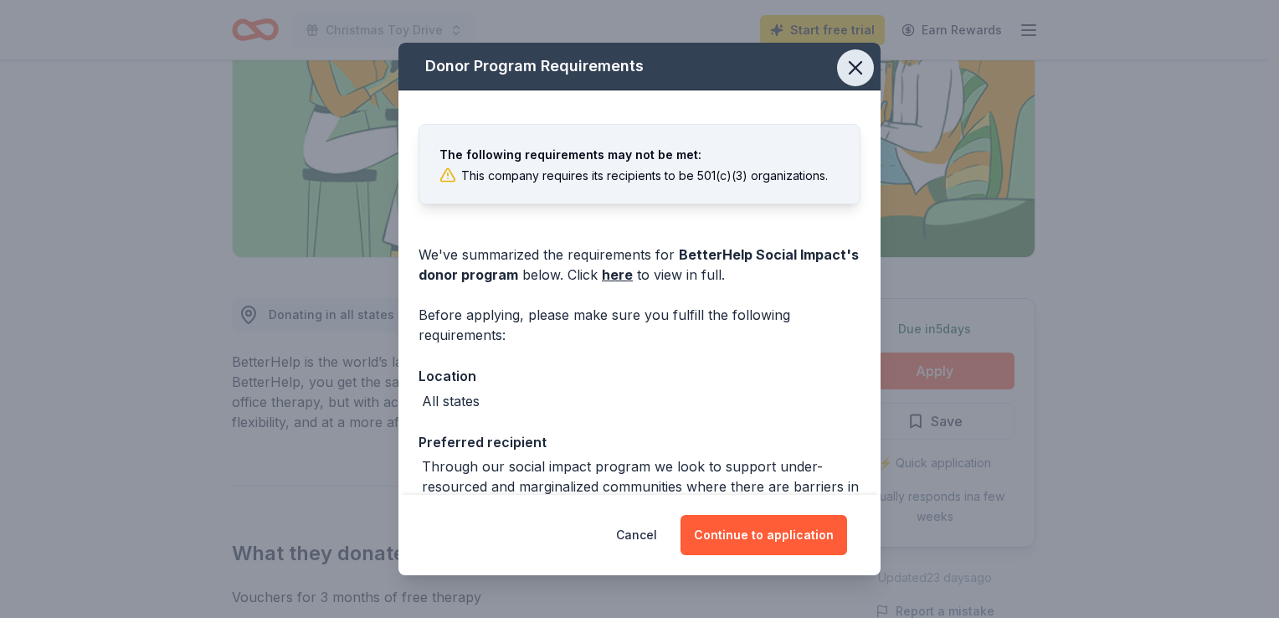  I want to click on div: This company requires its recipients to be 501(c)(3) organizations., so click(644, 176).